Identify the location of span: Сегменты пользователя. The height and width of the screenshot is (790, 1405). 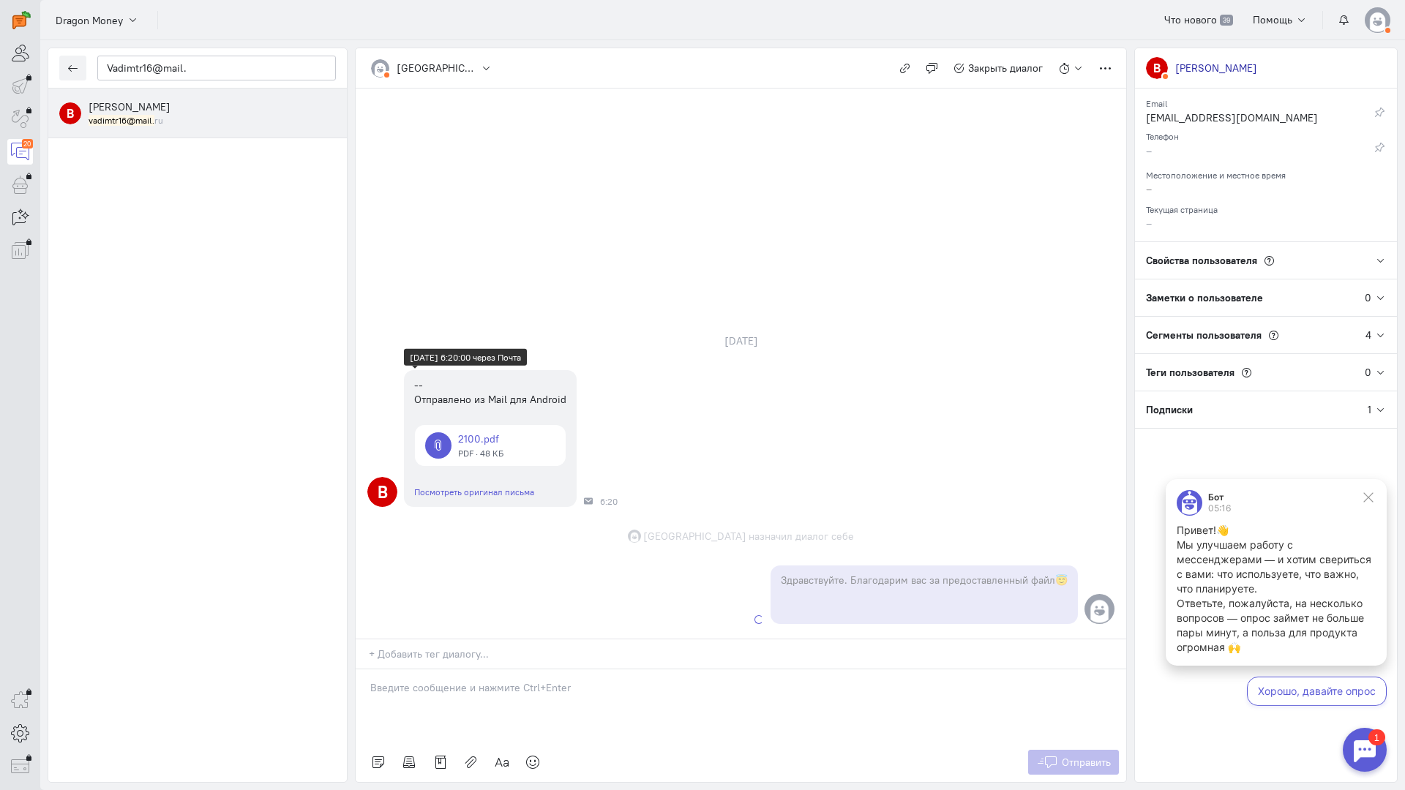
(1204, 335).